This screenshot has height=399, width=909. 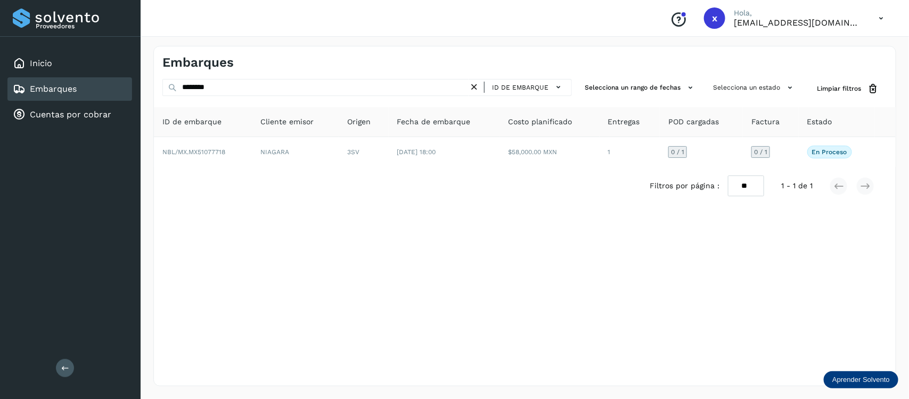 I want to click on div: Aprender Solvento, so click(x=861, y=379).